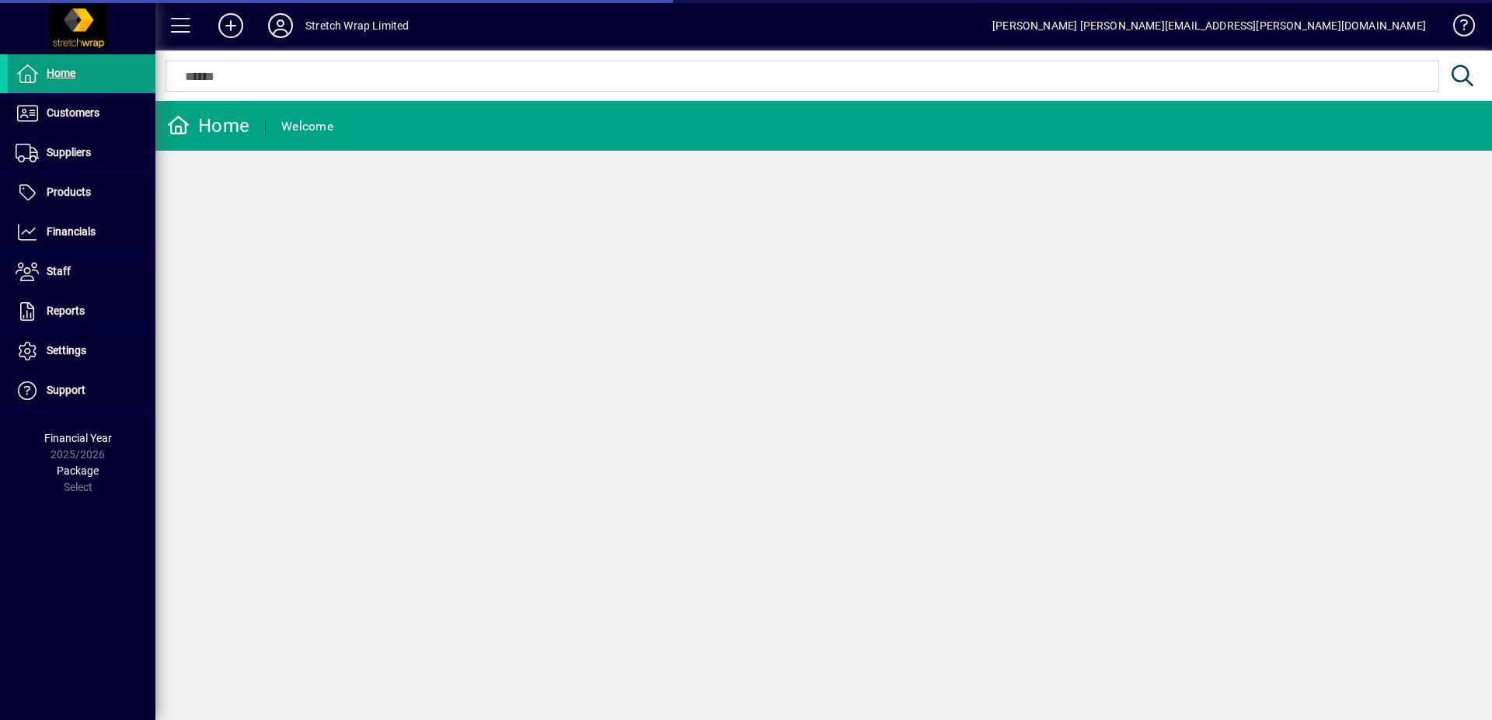 The width and height of the screenshot is (1492, 720). What do you see at coordinates (68, 192) in the screenshot?
I see `span: Products` at bounding box center [68, 192].